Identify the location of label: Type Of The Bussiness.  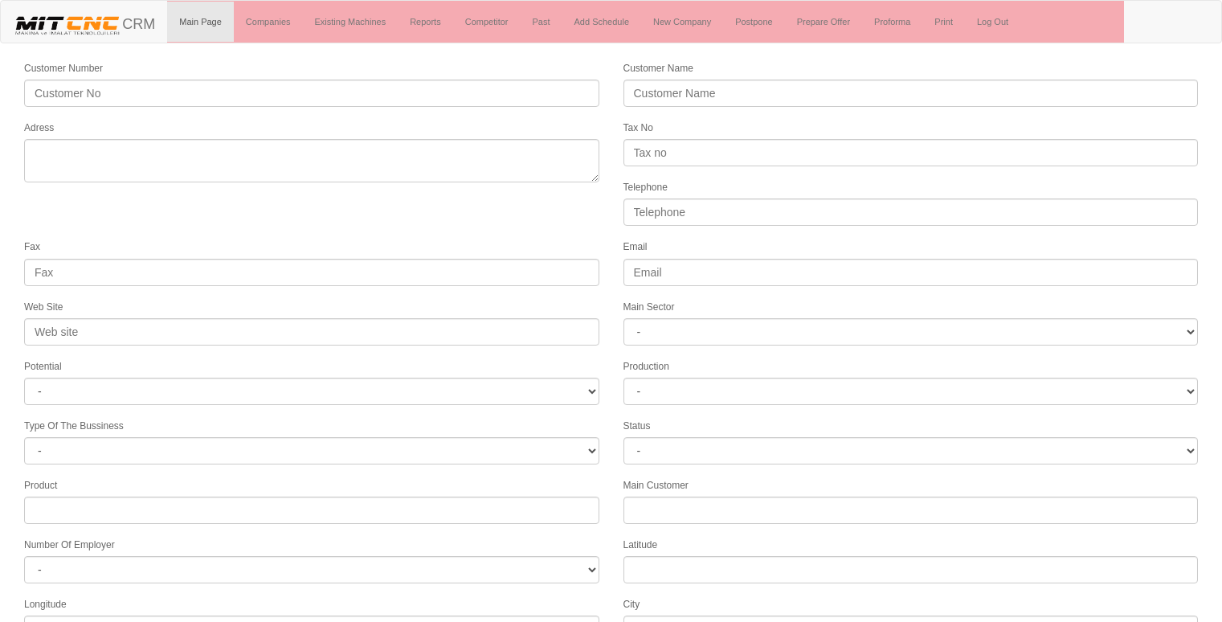
(74, 426).